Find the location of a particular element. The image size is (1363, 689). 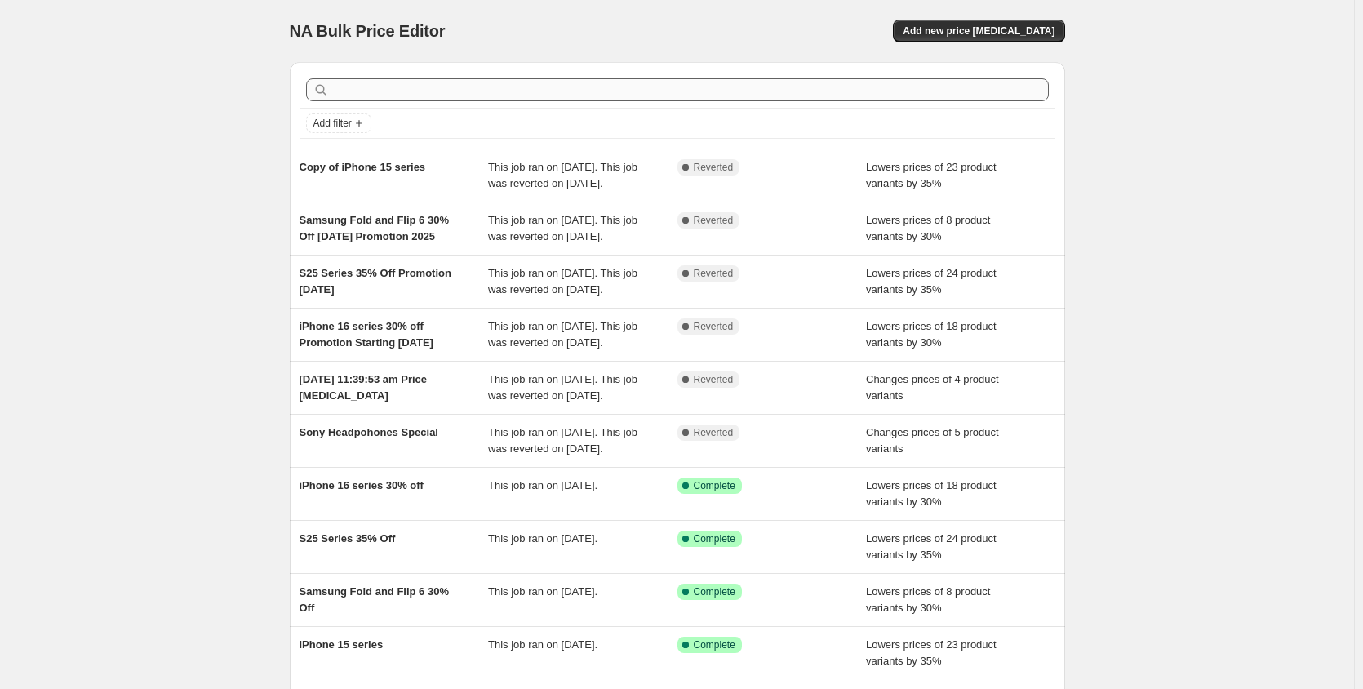

span: Add filter is located at coordinates (332, 123).